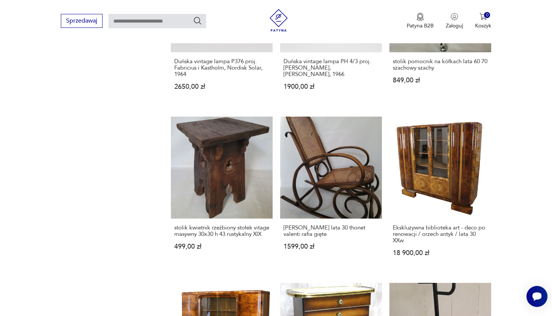  Describe the element at coordinates (440, 234) in the screenshot. I see `h3: Ekskluzywna biblioteka art - deco po renowacji / orzech antyk / lata 30 XXw` at that location.